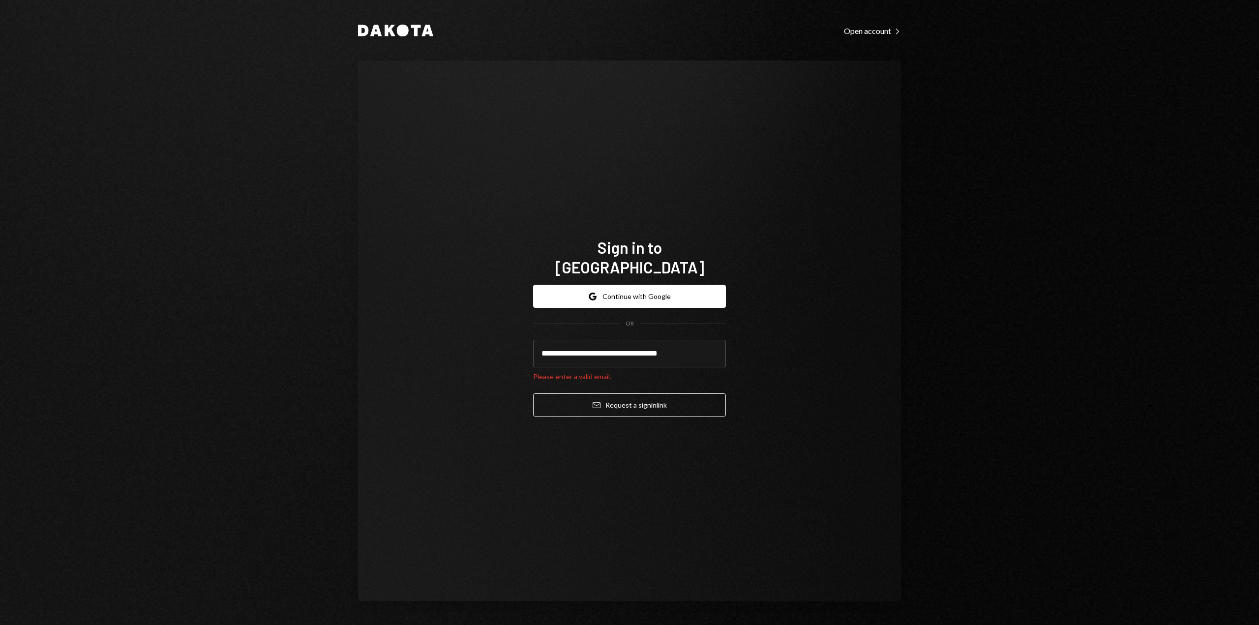 The height and width of the screenshot is (625, 1259). Describe the element at coordinates (872, 30) in the screenshot. I see `a: Open account` at that location.